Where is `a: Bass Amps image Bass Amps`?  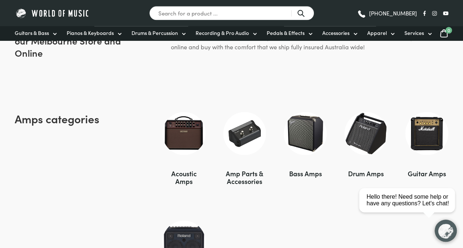
a: Bass Amps image Bass Amps is located at coordinates (305, 145).